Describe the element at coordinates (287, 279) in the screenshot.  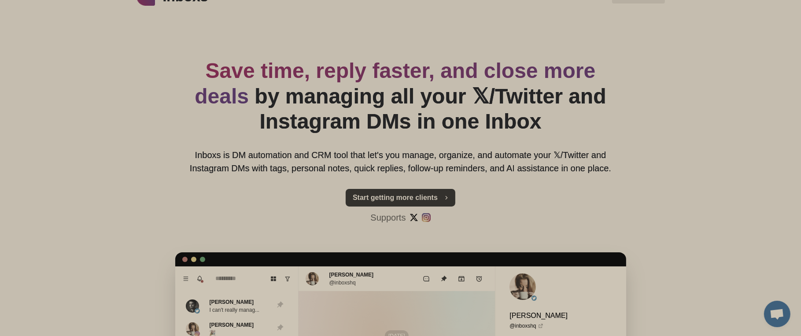
I see `button: Show unread conversations` at that location.